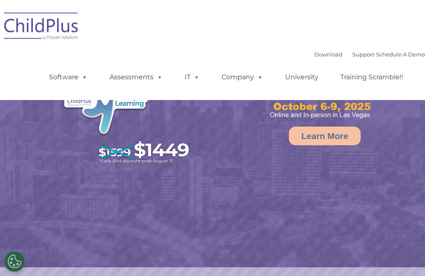 This screenshot has width=425, height=276. I want to click on a: Learn More, so click(325, 136).